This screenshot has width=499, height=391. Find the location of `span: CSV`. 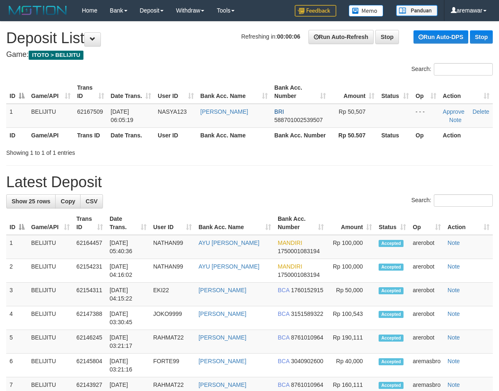

span: CSV is located at coordinates (91, 201).